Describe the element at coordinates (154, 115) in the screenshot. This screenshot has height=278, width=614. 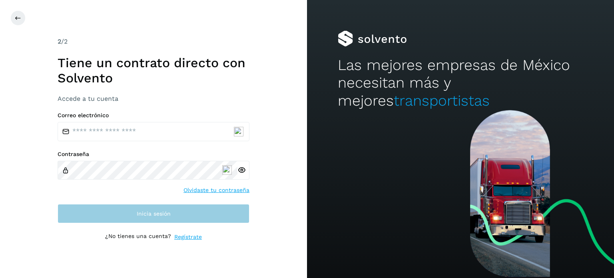
I see `label: Correo electrónico` at that location.